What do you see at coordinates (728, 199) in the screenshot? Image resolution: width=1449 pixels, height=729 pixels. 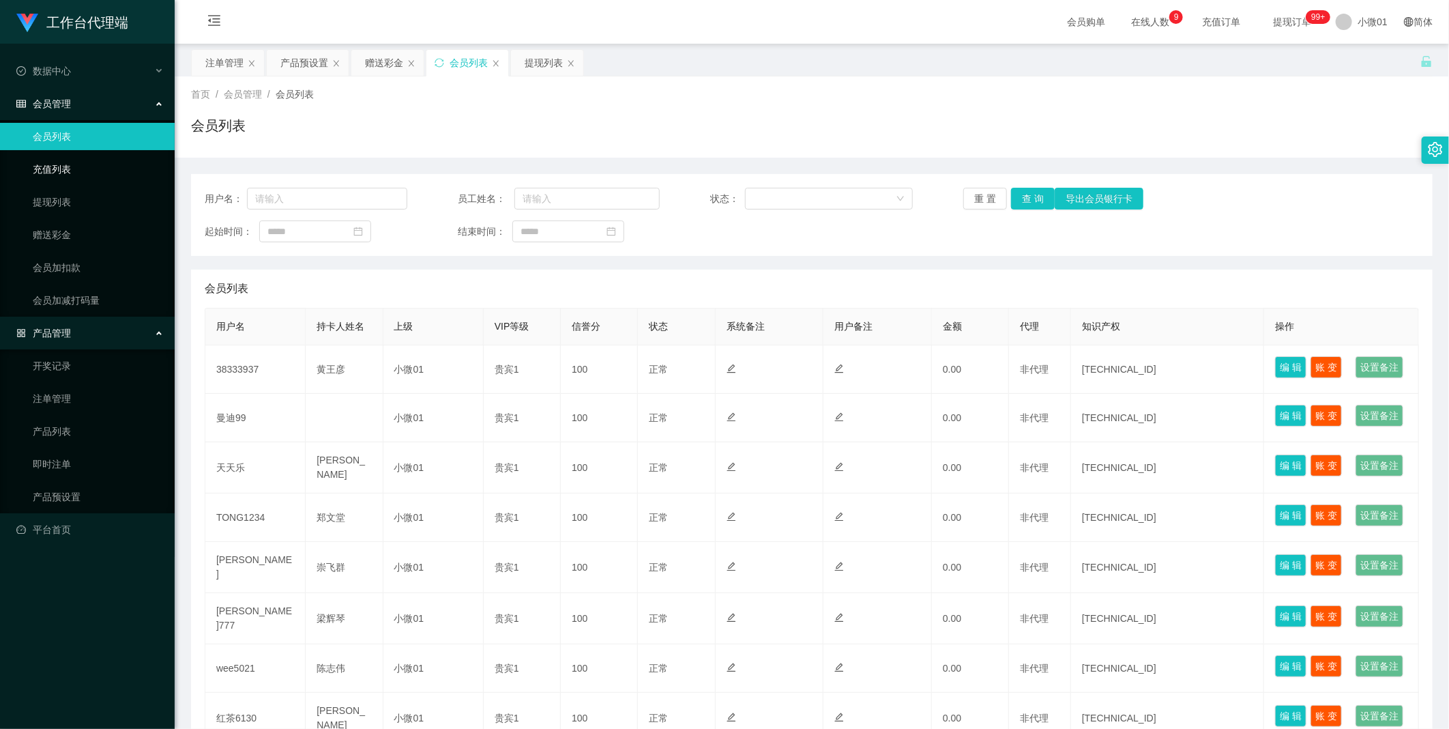 I see `span: 状态：` at bounding box center [728, 199].